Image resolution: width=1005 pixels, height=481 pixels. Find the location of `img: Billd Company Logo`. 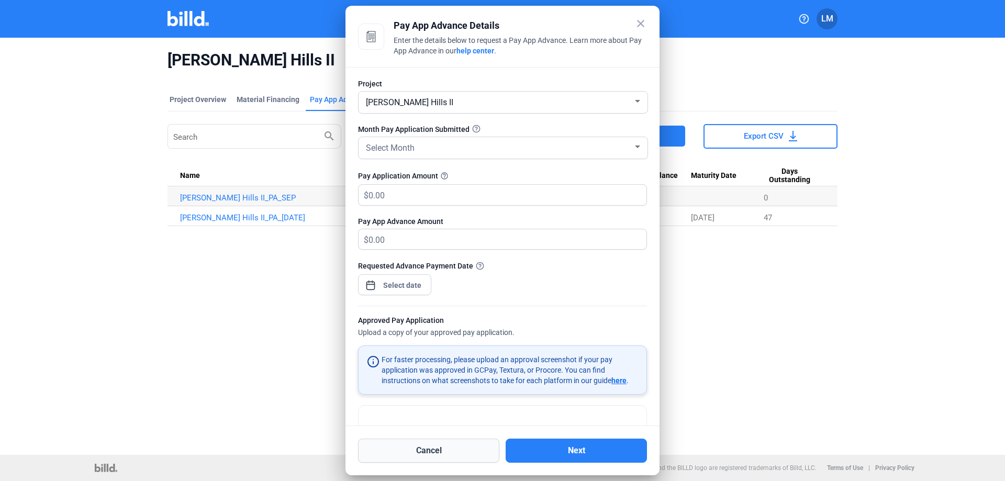

img: Billd Company Logo is located at coordinates (188, 18).